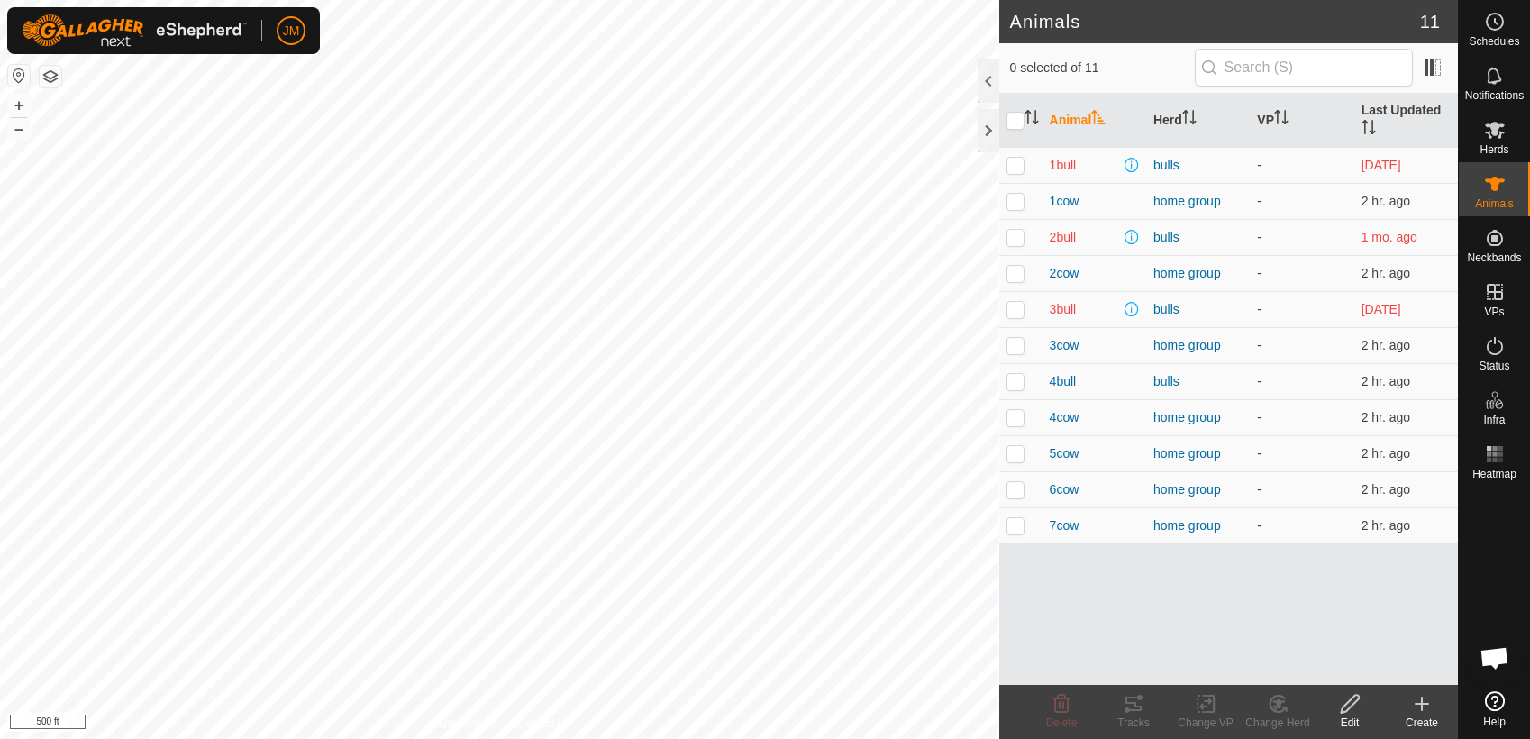 The image size is (1530, 739). Describe the element at coordinates (543, 724) in the screenshot. I see `a: Contact Us` at that location.